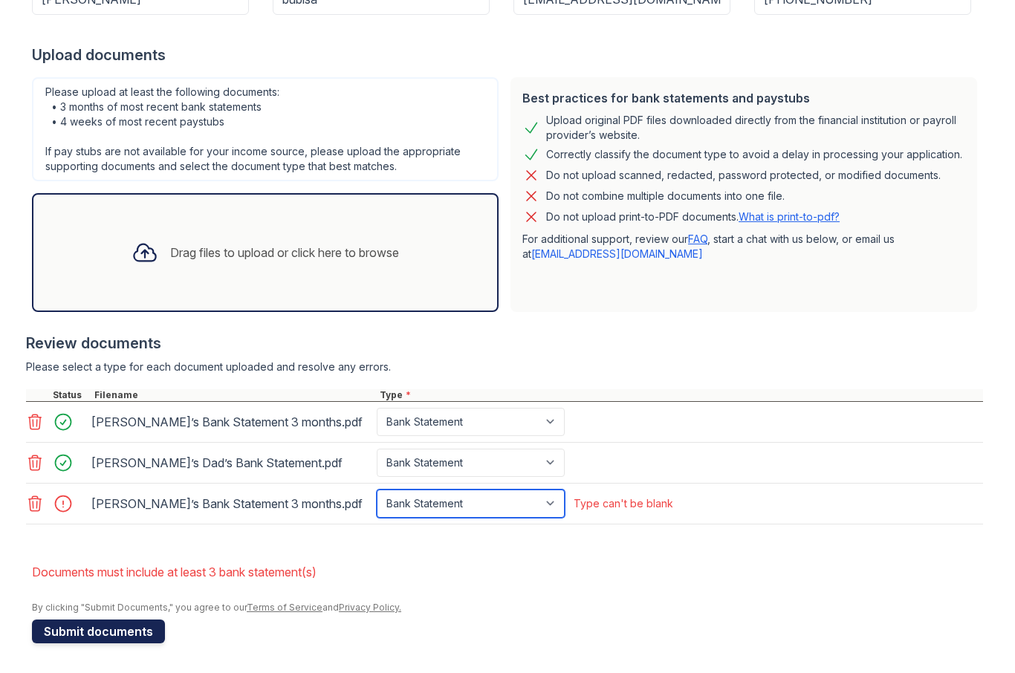  What do you see at coordinates (507, 55) in the screenshot?
I see `div: Upload documents` at bounding box center [507, 55].